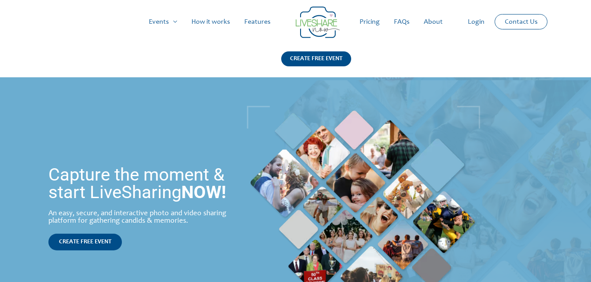  Describe the element at coordinates (317, 22) in the screenshot. I see `img: Group 14 | Live Photo Slideshow for Events | Create Free Events Album for Any Occasion` at that location.